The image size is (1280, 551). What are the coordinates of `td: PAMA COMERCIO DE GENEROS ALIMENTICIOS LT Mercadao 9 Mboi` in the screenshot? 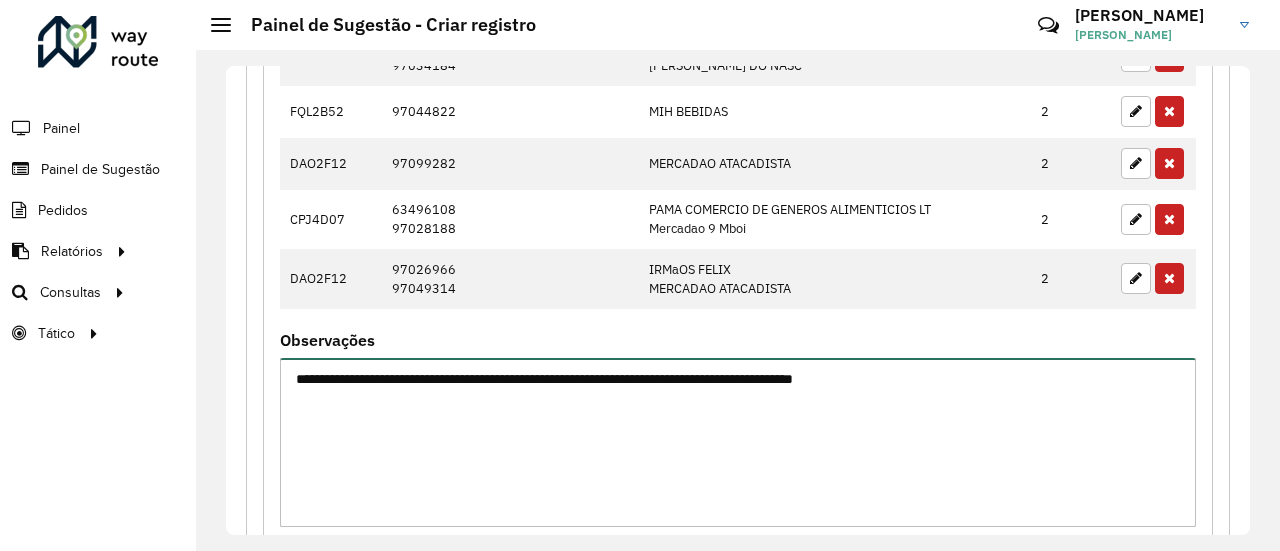 It's located at (834, 219).